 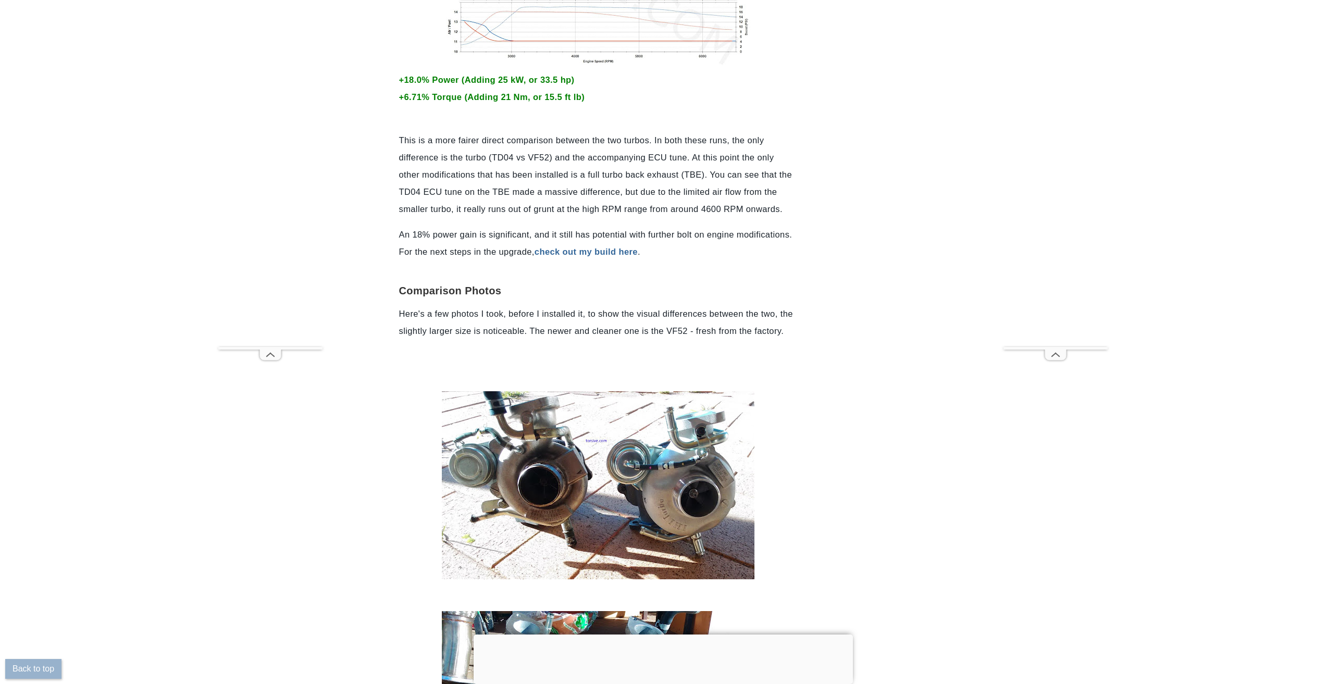 What do you see at coordinates (492, 97) in the screenshot?
I see `span: +6.71% Torque (Adding 21 Nm, or 15.5 ft lb)` at bounding box center [492, 97].